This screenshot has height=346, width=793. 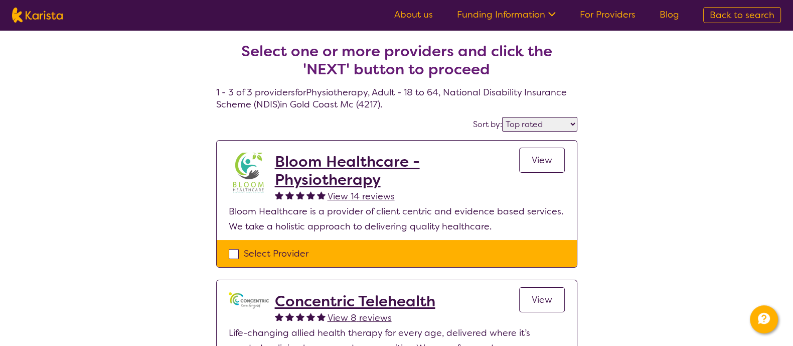 What do you see at coordinates (506, 15) in the screenshot?
I see `a: Funding Information` at bounding box center [506, 15].